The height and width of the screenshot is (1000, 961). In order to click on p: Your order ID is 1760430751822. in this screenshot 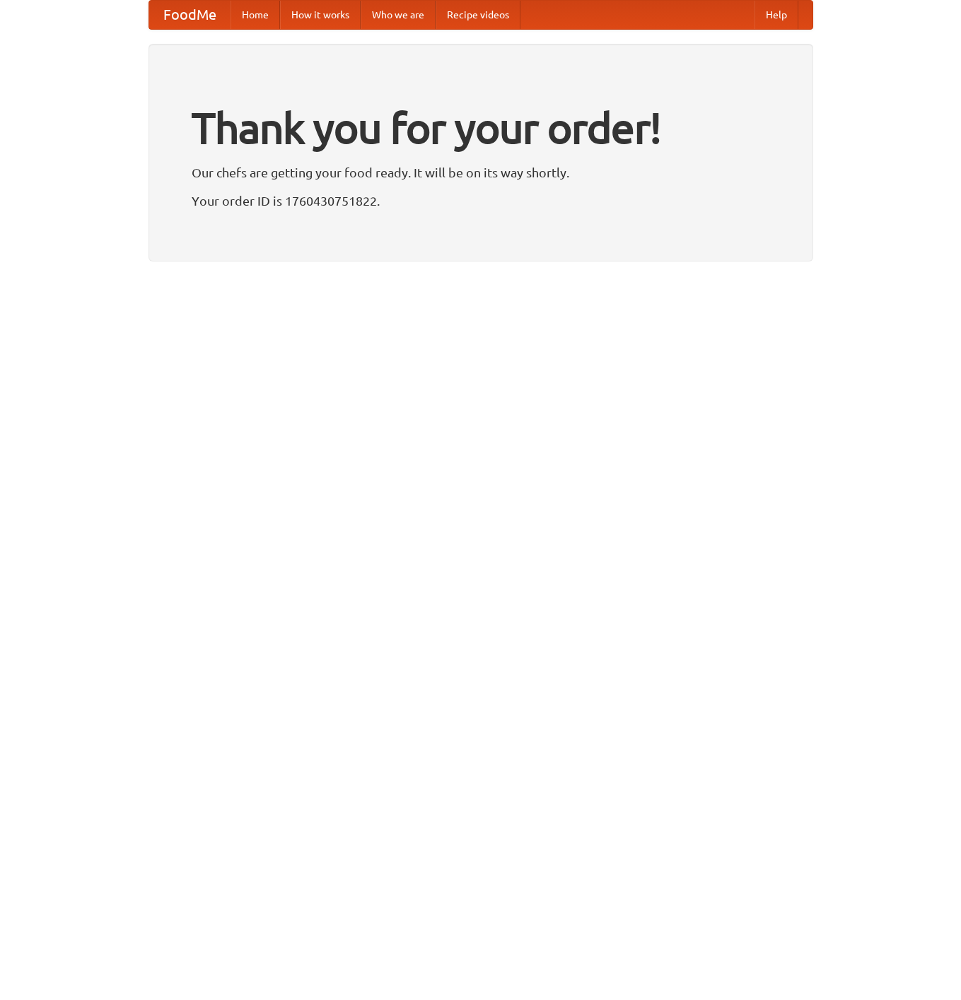, I will do `click(481, 201)`.